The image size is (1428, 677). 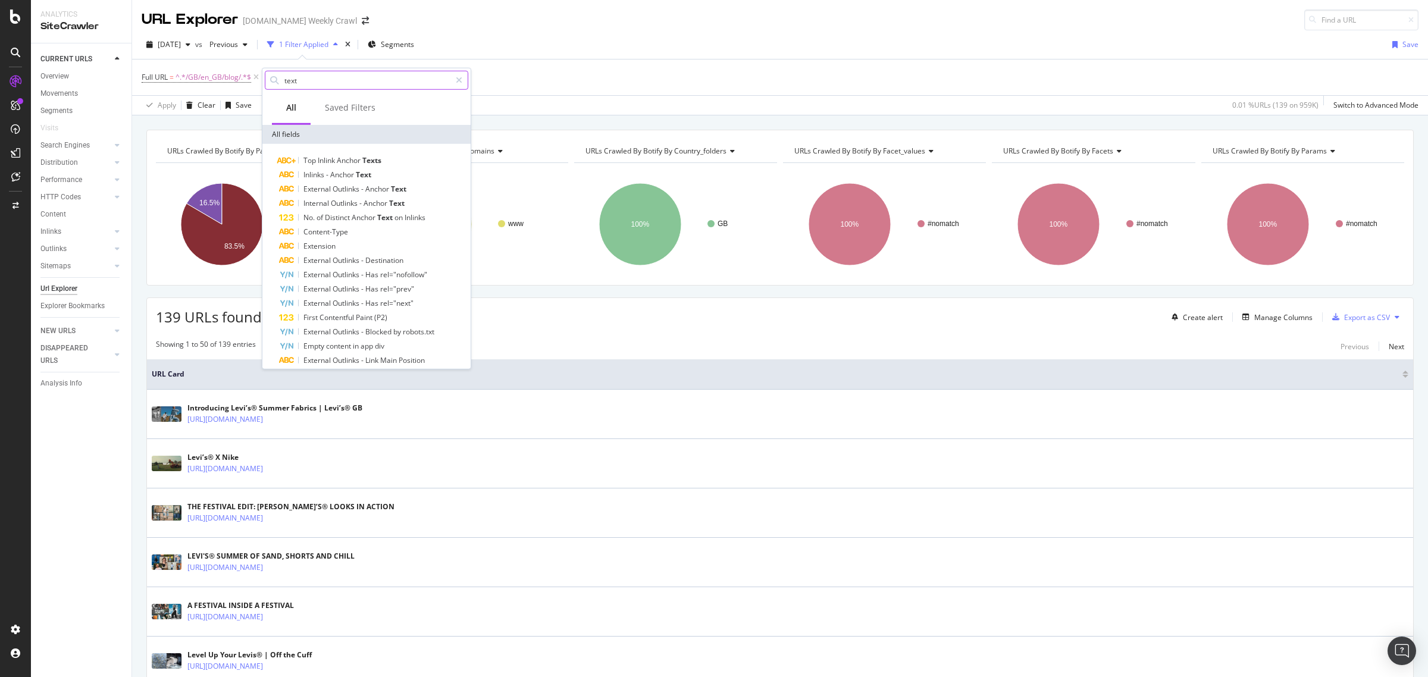 What do you see at coordinates (656, 151) in the screenshot?
I see `span: URLs Crawled By Botify By country_folders` at bounding box center [656, 151].